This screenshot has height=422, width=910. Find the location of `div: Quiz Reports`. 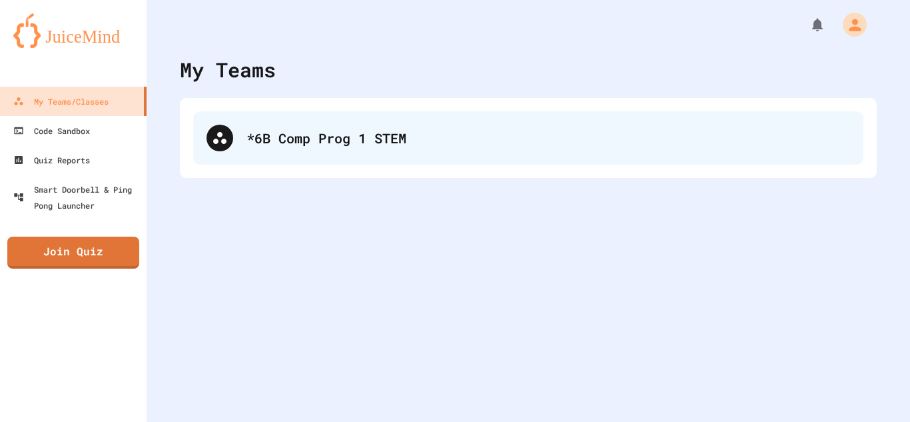

div: Quiz Reports is located at coordinates (51, 160).